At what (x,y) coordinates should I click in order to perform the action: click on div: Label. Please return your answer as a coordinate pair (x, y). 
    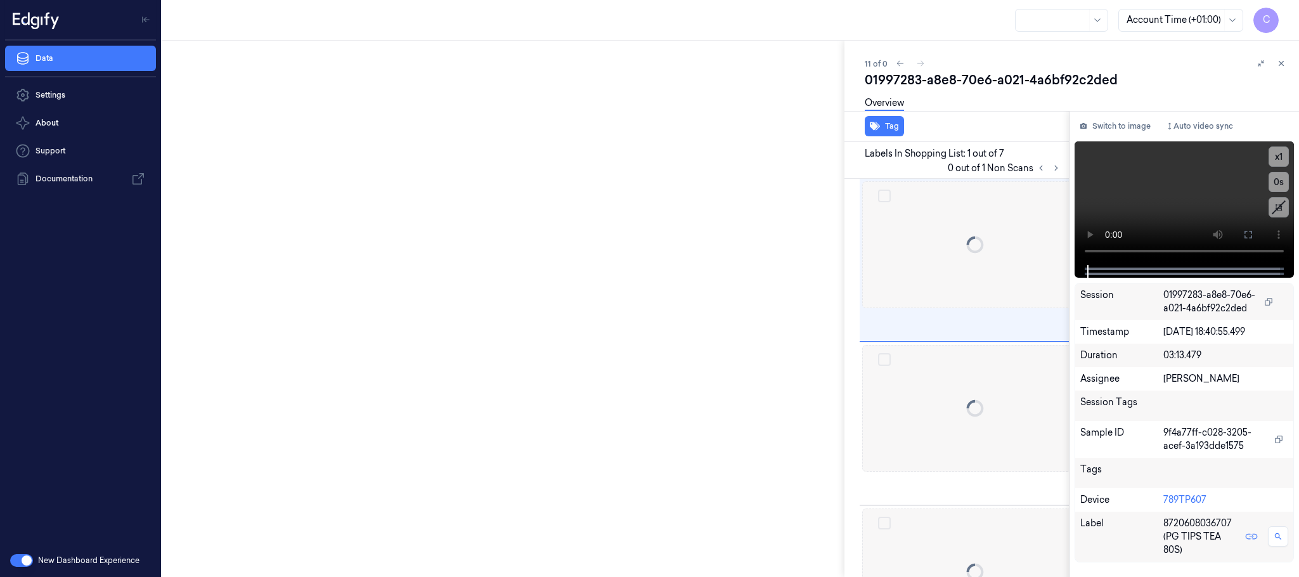
    Looking at the image, I should click on (1122, 536).